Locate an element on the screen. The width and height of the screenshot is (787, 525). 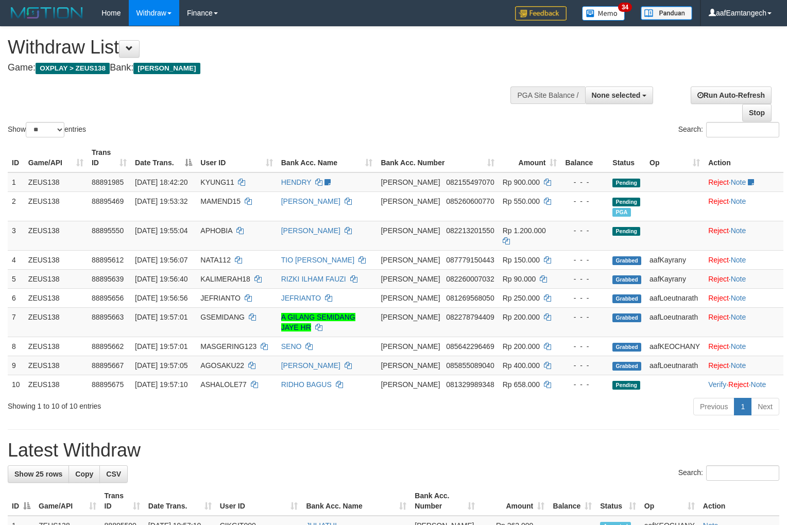
button: None selected is located at coordinates (619, 95).